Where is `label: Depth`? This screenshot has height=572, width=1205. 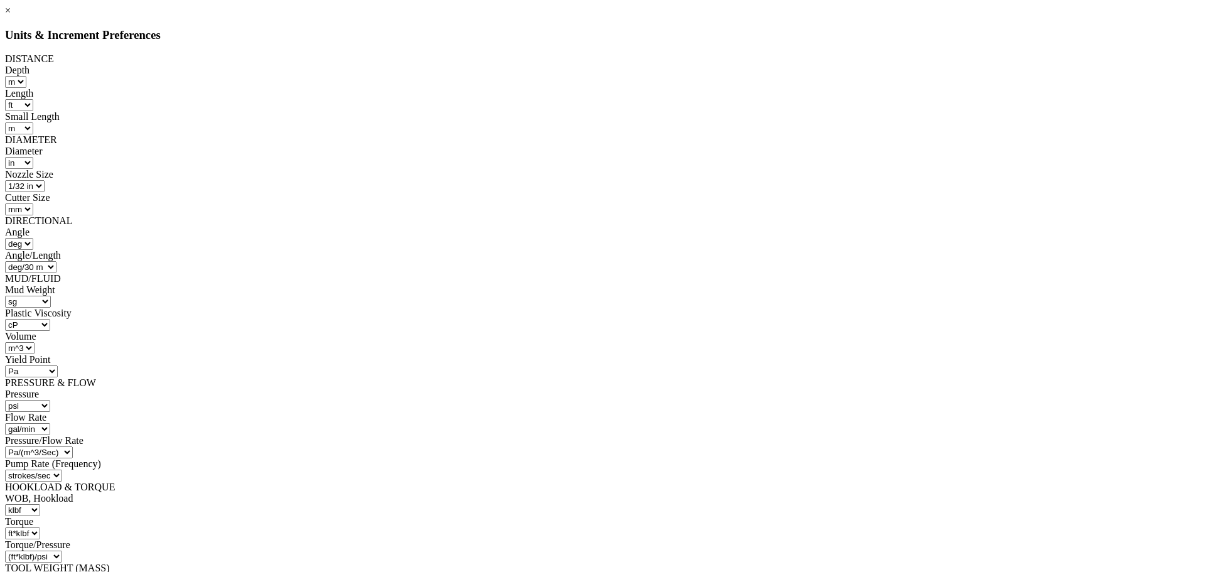 label: Depth is located at coordinates (17, 70).